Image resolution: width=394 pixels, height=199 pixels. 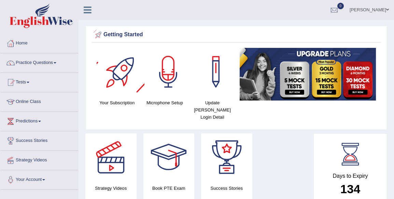 I want to click on h4: Success Stories, so click(x=227, y=188).